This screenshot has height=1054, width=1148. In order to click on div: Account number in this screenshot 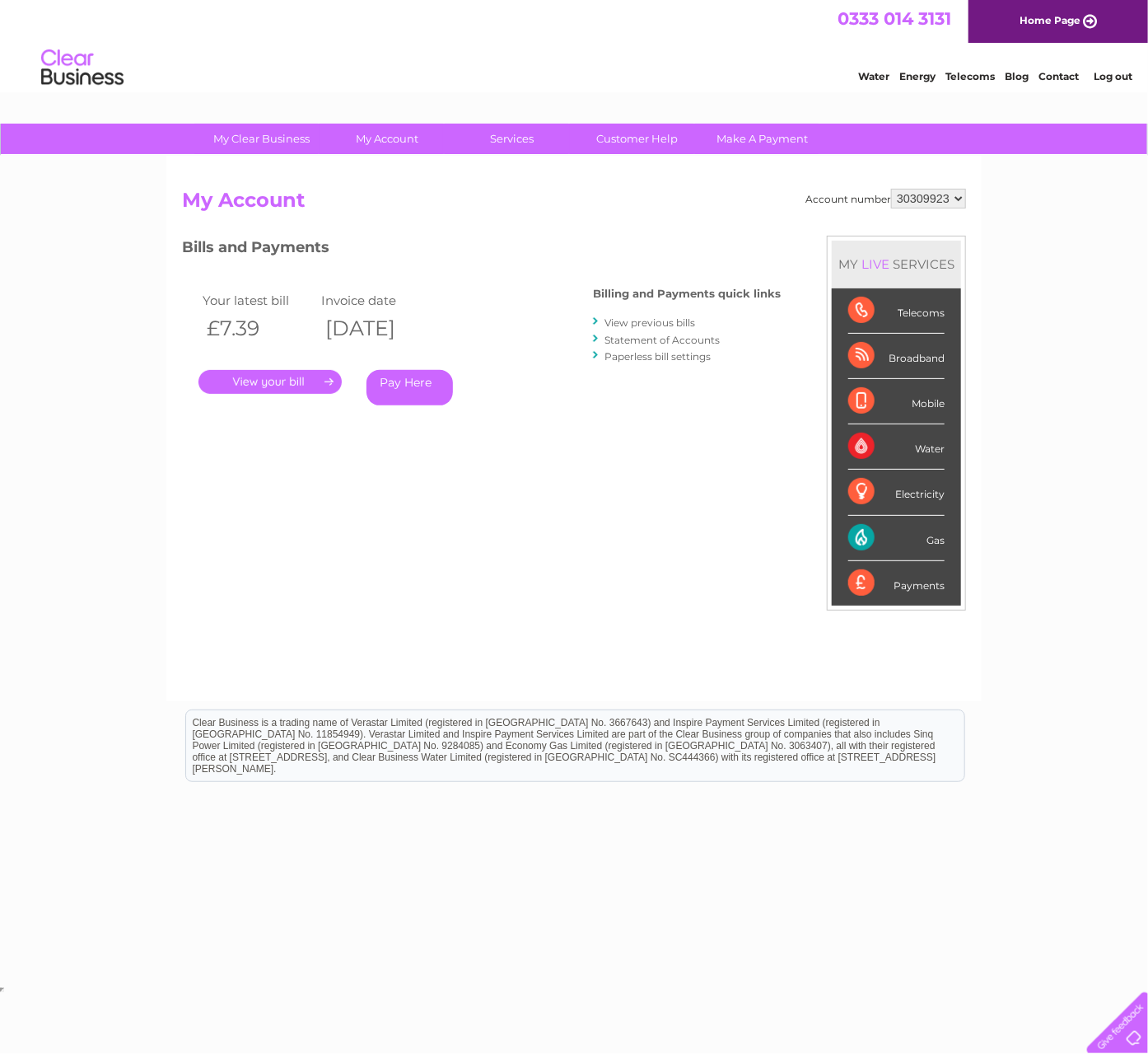, I will do `click(885, 199)`.